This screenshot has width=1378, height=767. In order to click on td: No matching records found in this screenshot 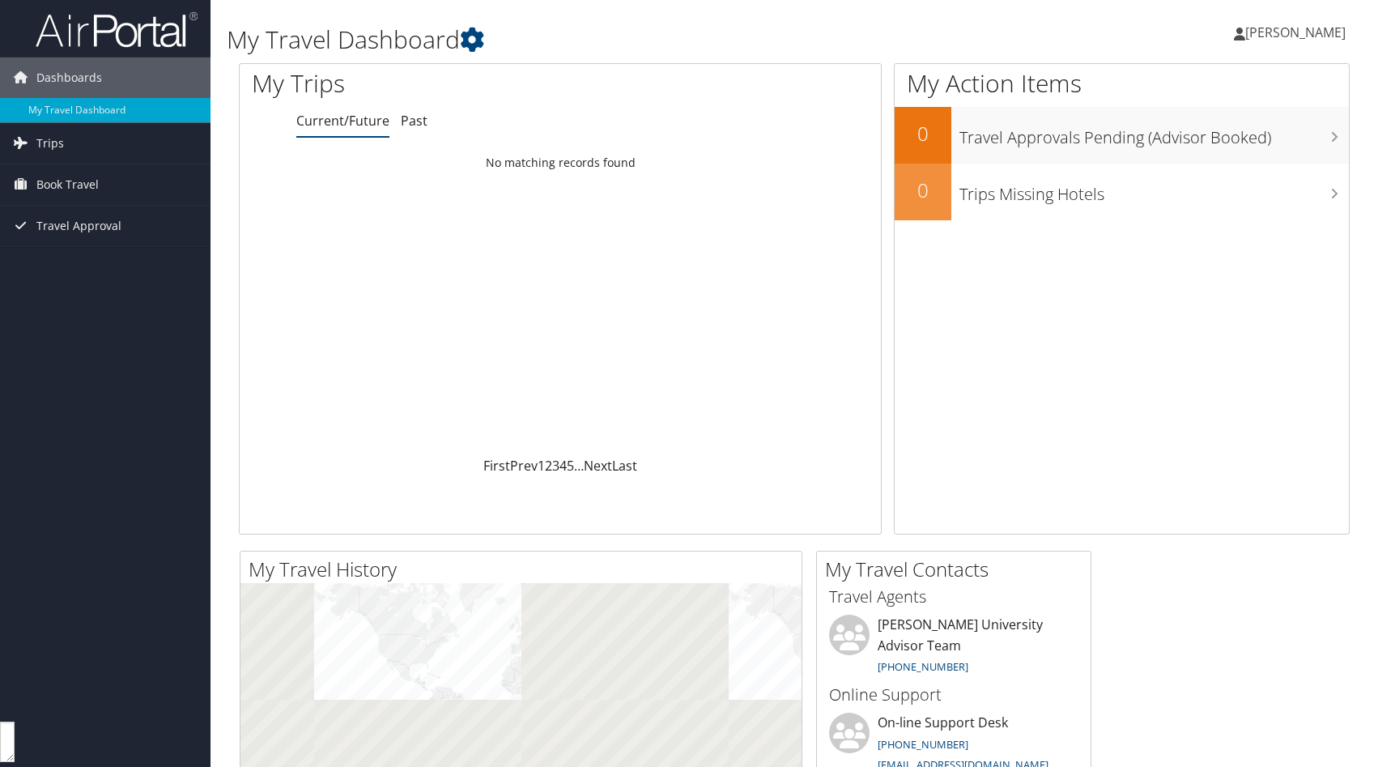, I will do `click(560, 163)`.